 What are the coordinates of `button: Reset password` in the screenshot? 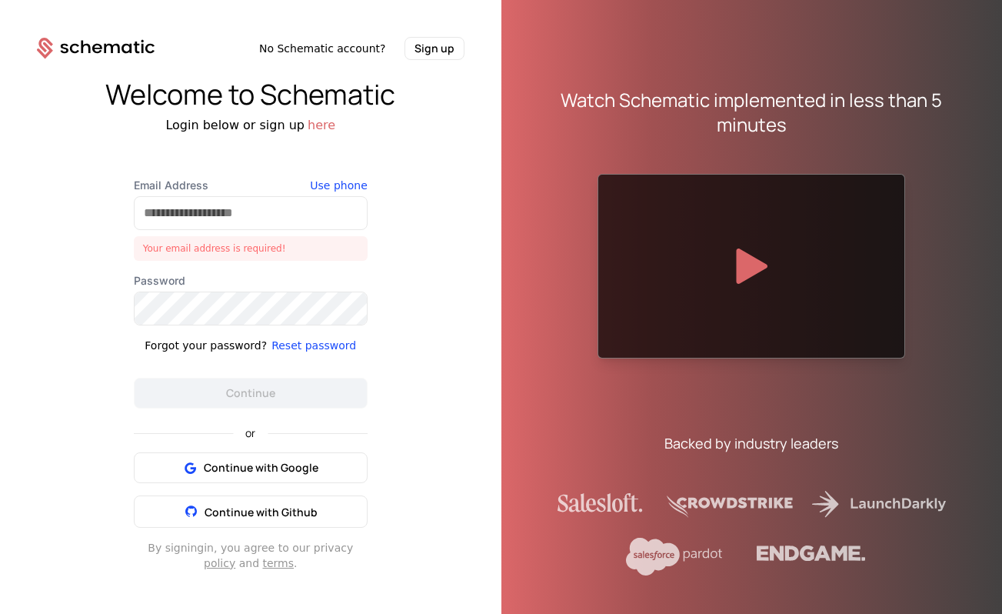 It's located at (314, 345).